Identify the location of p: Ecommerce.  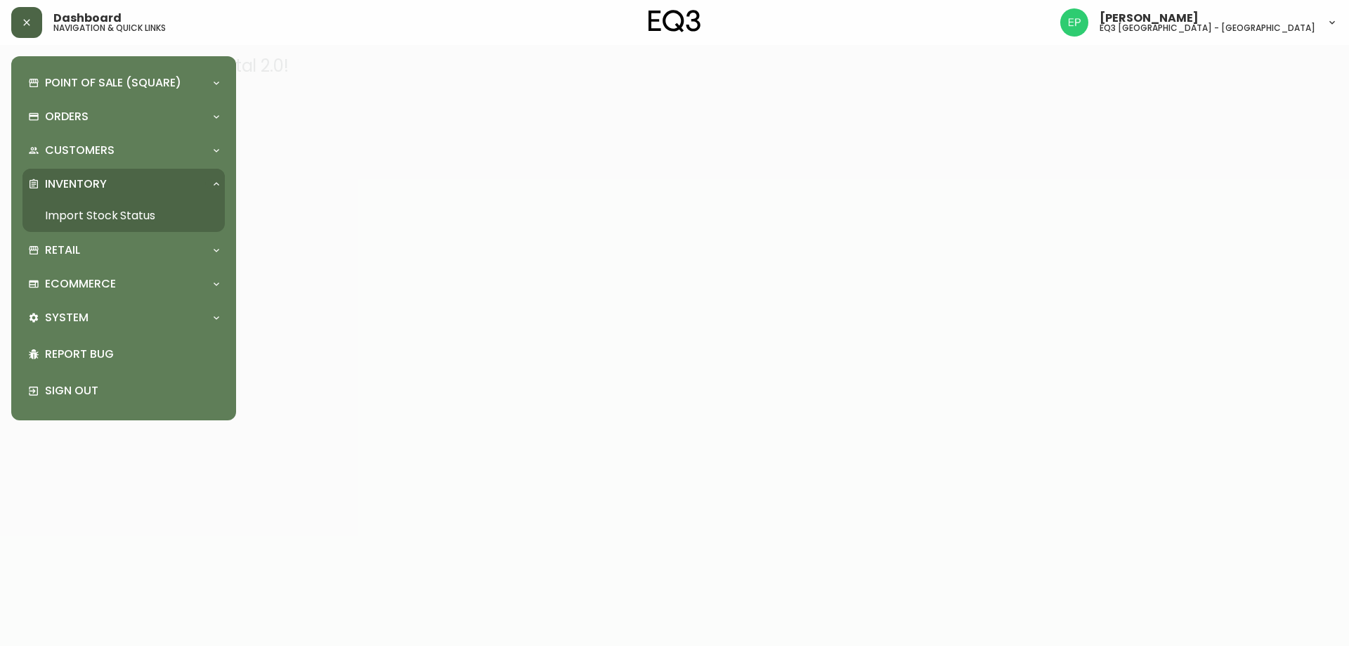
(80, 284).